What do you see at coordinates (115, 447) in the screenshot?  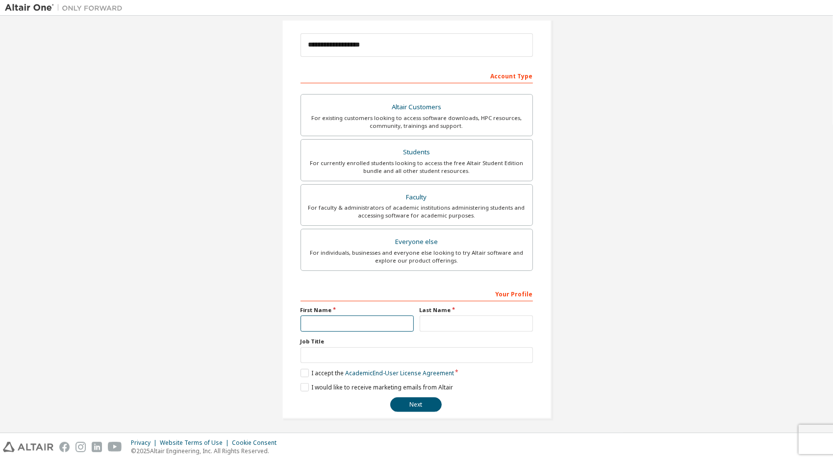 I see `img: youtube.svg` at bounding box center [115, 447].